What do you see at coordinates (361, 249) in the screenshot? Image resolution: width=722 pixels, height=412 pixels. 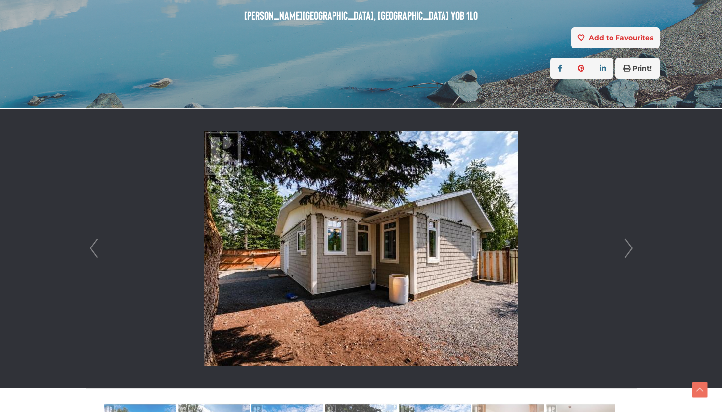 I see `img: 116 Lowell Street, Haines Junction, Yukon Y0B 1L0 - Photo 4 - 16579` at bounding box center [361, 249].